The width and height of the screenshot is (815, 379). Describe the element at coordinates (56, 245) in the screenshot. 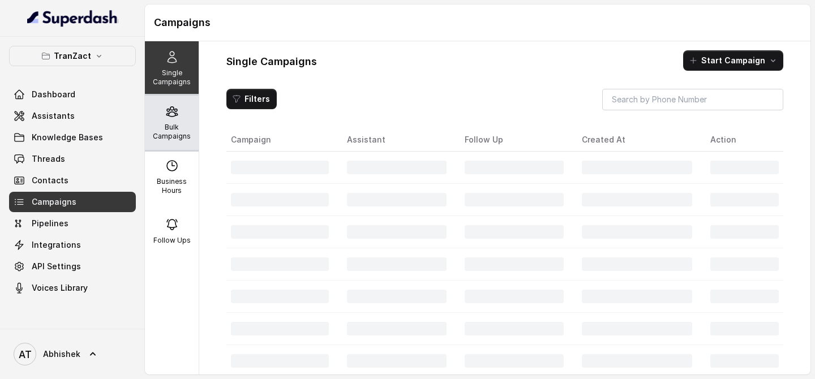

I see `span: Integrations` at that location.